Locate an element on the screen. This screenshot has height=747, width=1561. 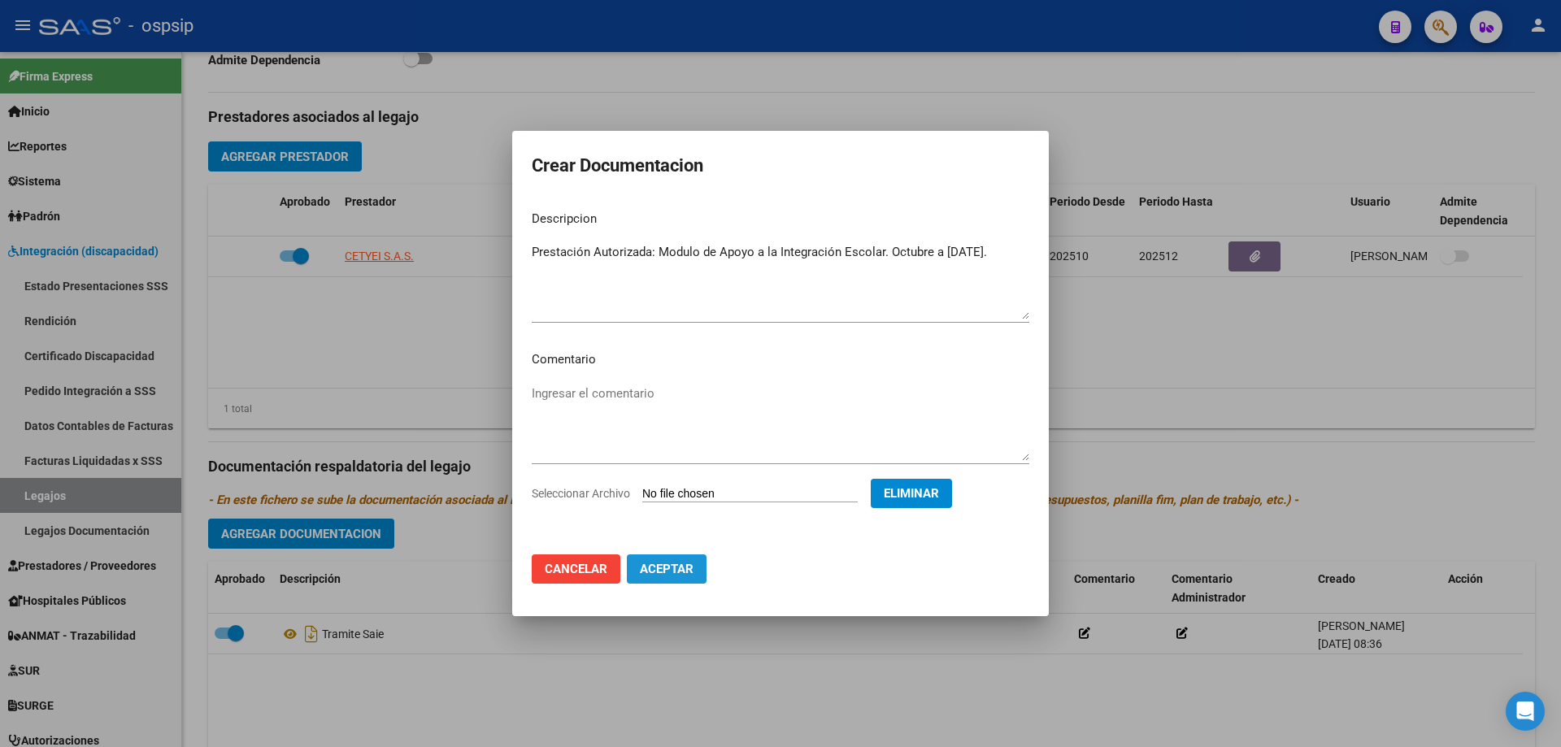
p: Comentario is located at coordinates (780, 359).